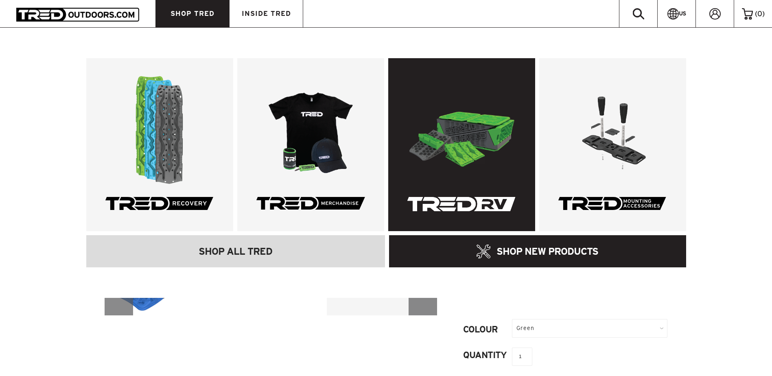  I want to click on a: SHOP NEW PRODUCTS, so click(537, 251).